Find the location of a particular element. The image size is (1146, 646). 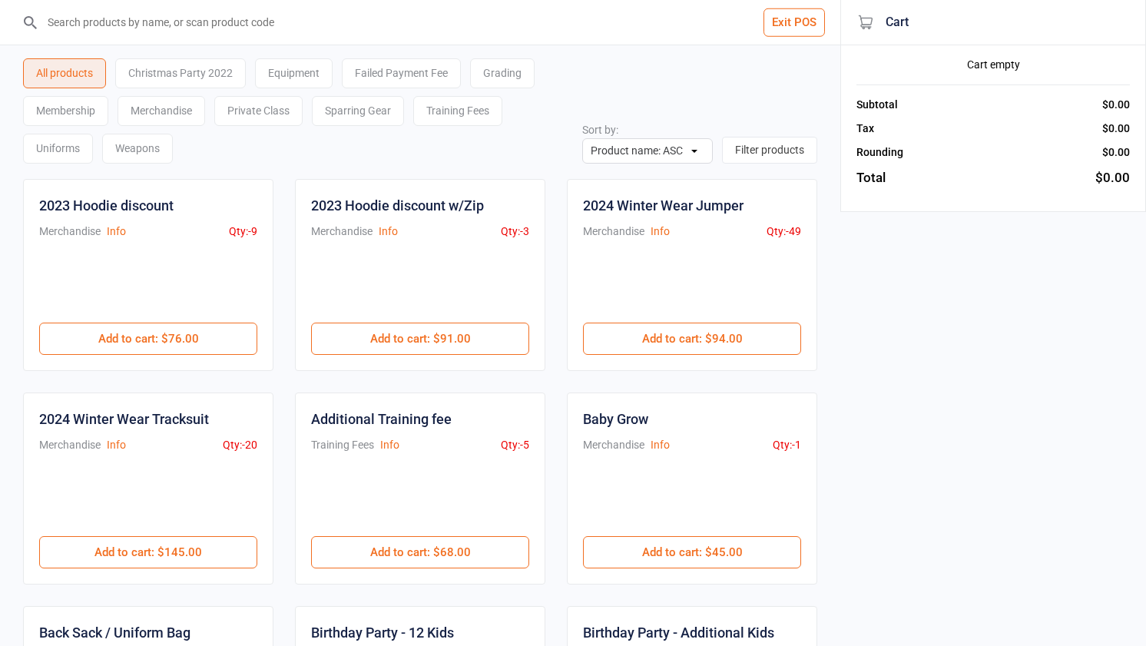

div: 2024 Winter Wear Jumper is located at coordinates (663, 205).